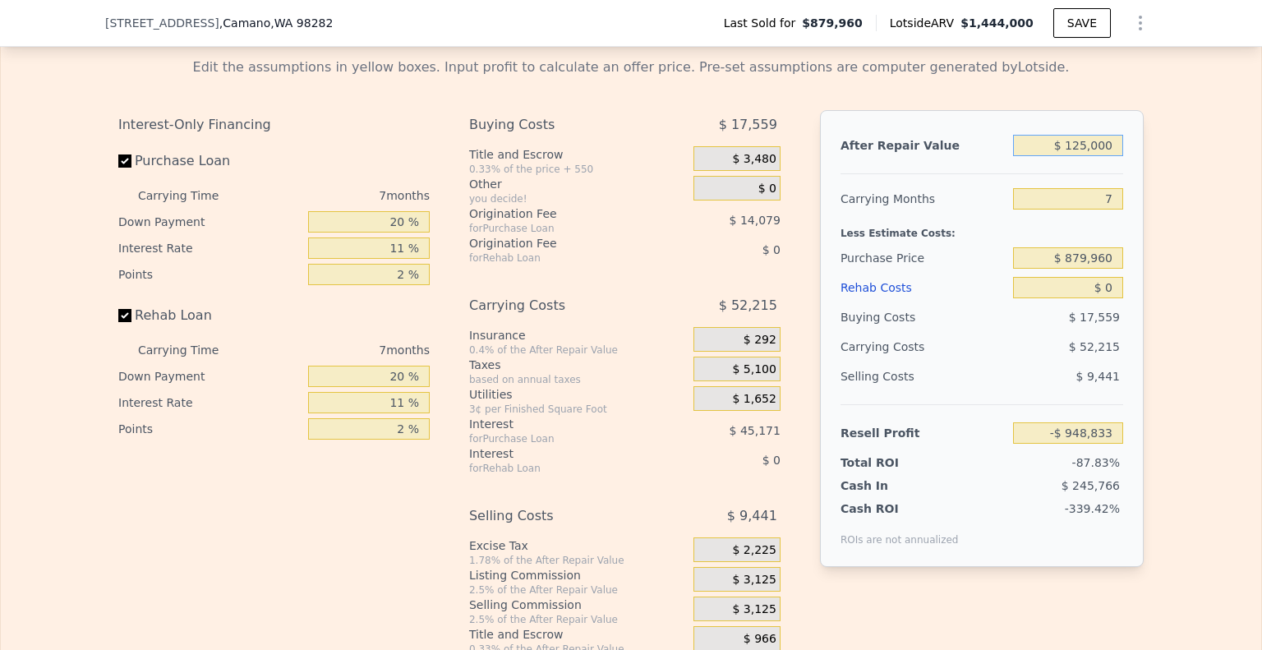 This screenshot has width=1262, height=650. What do you see at coordinates (891, 463) in the screenshot?
I see `div: Total ROI` at bounding box center [891, 463].